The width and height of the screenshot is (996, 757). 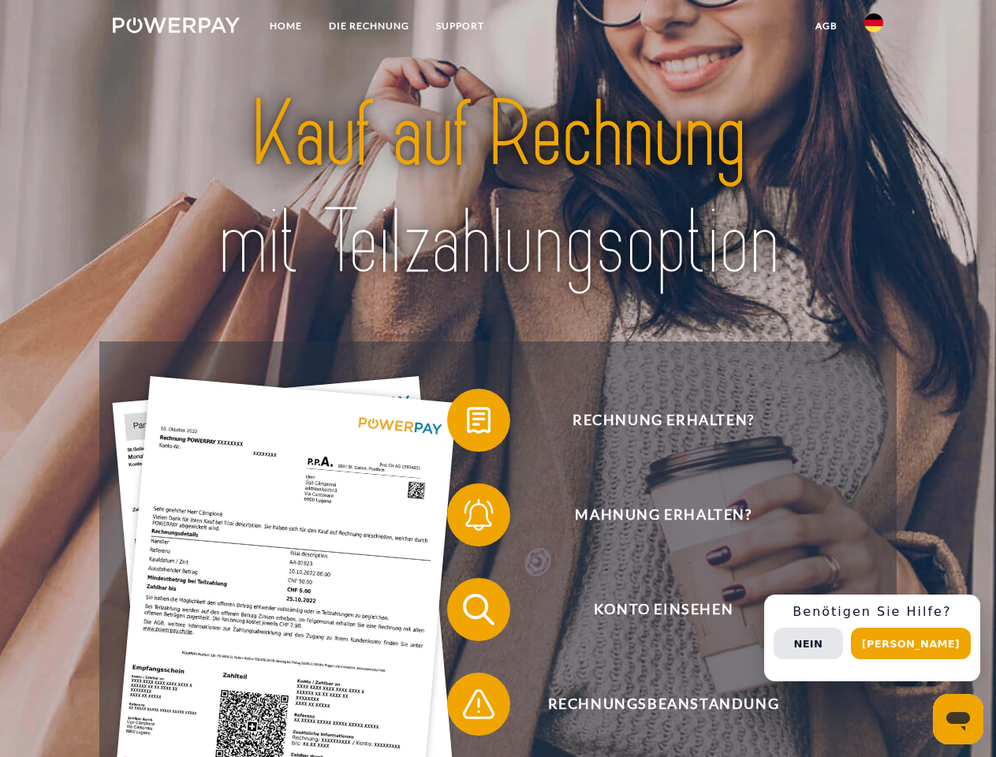 What do you see at coordinates (652, 610) in the screenshot?
I see `button: Konto einsehen` at bounding box center [652, 610].